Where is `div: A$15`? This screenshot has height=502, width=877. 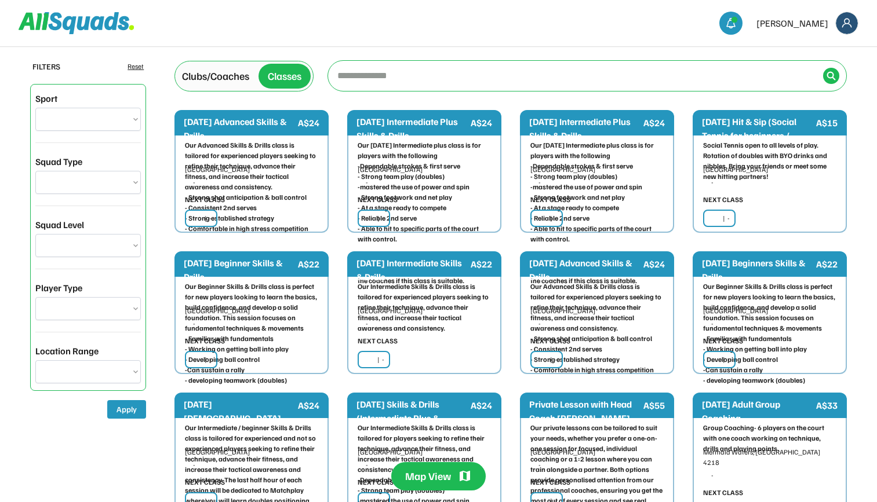
div: A$15 is located at coordinates (826, 123).